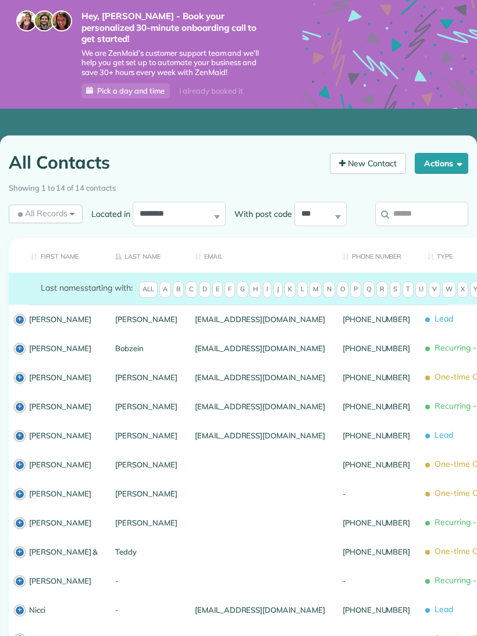 This screenshot has height=636, width=477. I want to click on span: All, so click(148, 290).